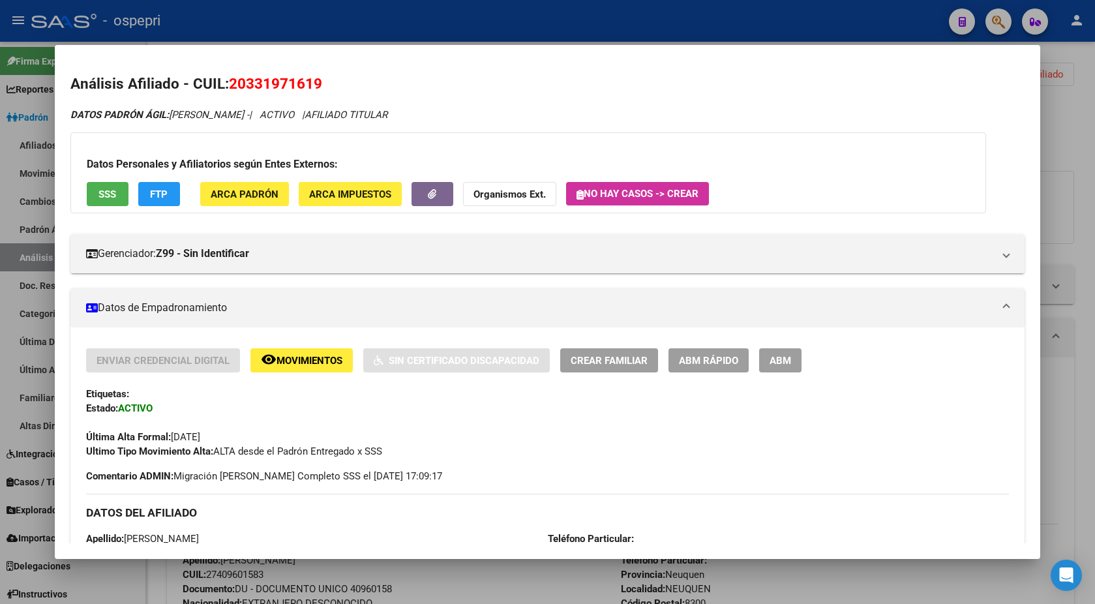 Image resolution: width=1095 pixels, height=604 pixels. What do you see at coordinates (129, 437) in the screenshot?
I see `strong: Última Alta Formal:` at bounding box center [129, 437].